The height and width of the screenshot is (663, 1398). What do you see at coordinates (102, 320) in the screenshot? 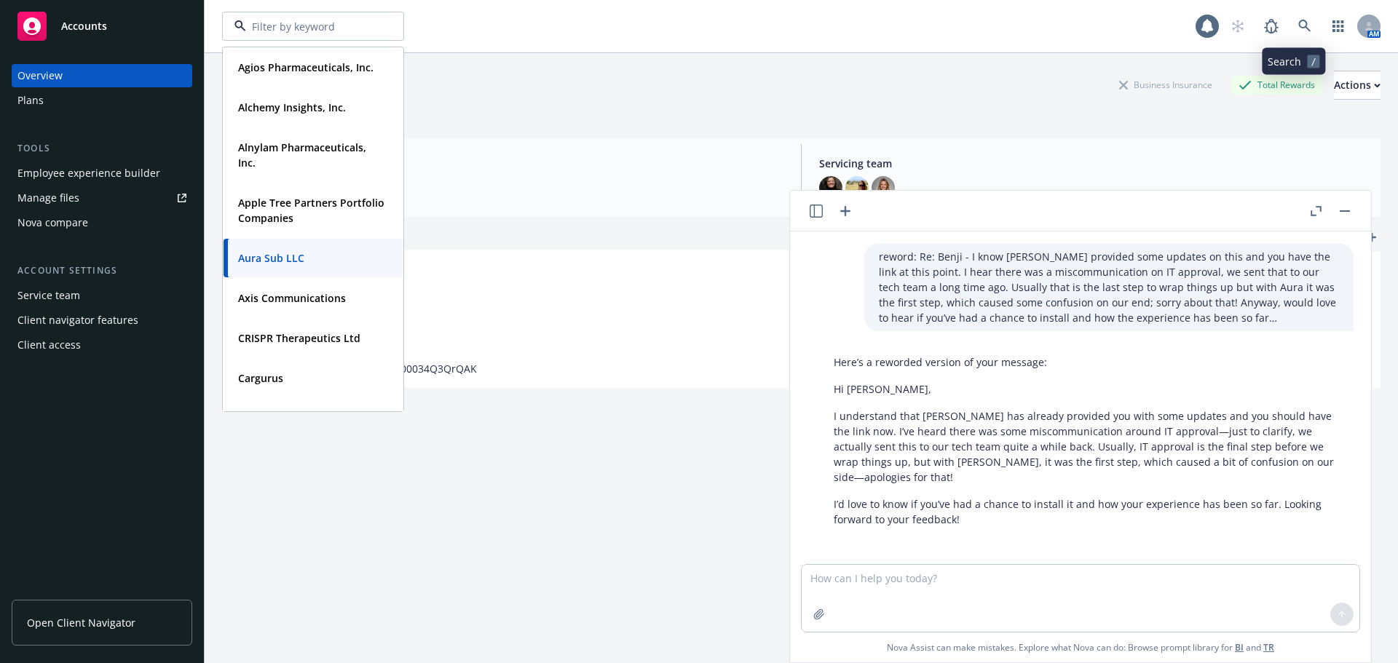
I see `a: Client navigator features` at bounding box center [102, 320].